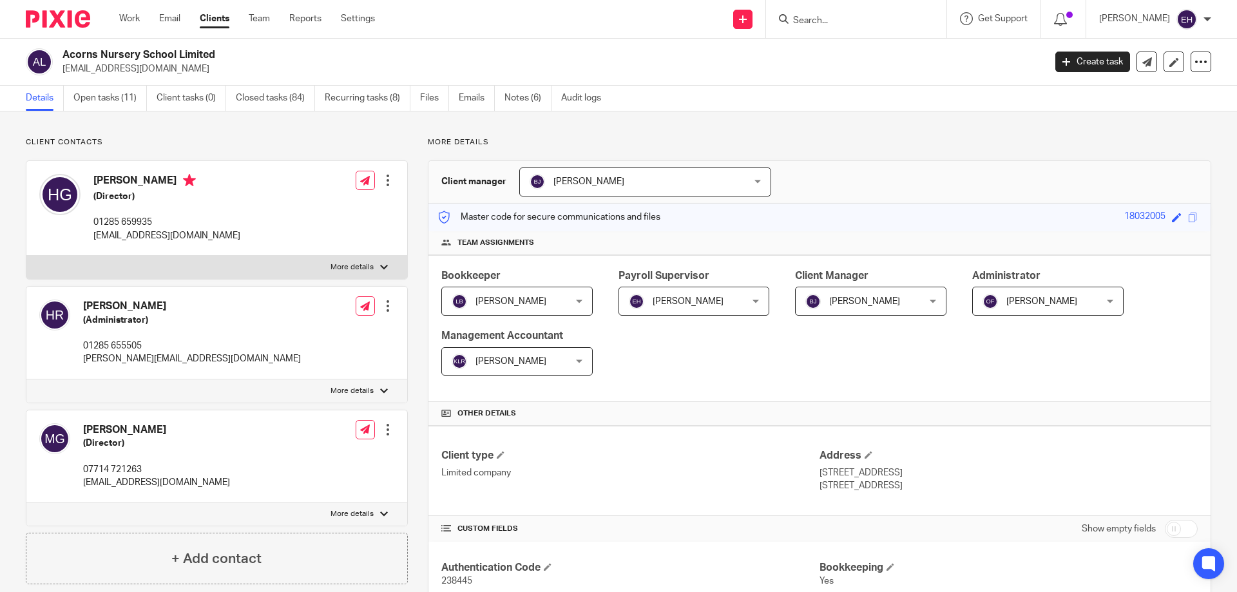 The height and width of the screenshot is (592, 1237). I want to click on span: Bookkeeper, so click(471, 276).